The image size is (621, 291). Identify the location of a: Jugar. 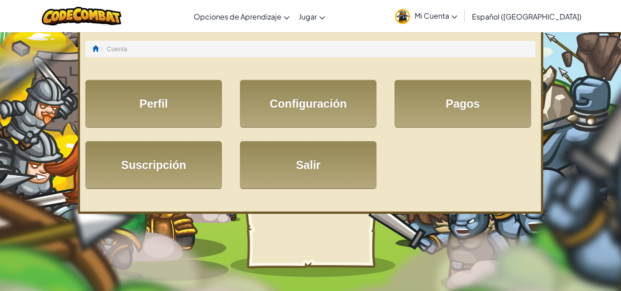
(312, 16).